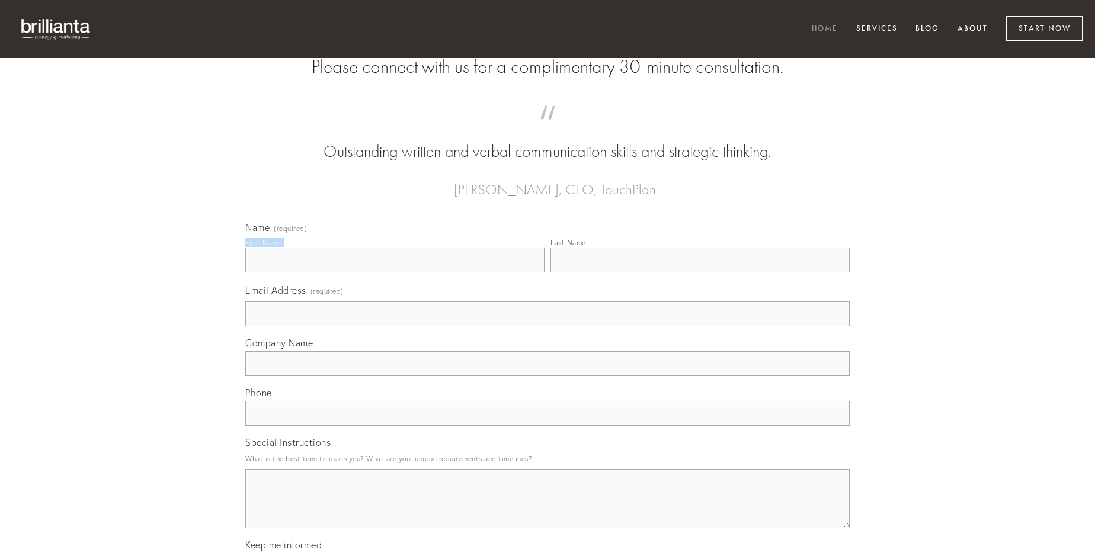 Image resolution: width=1095 pixels, height=556 pixels. Describe the element at coordinates (263, 242) in the screenshot. I see `div: First Name` at that location.